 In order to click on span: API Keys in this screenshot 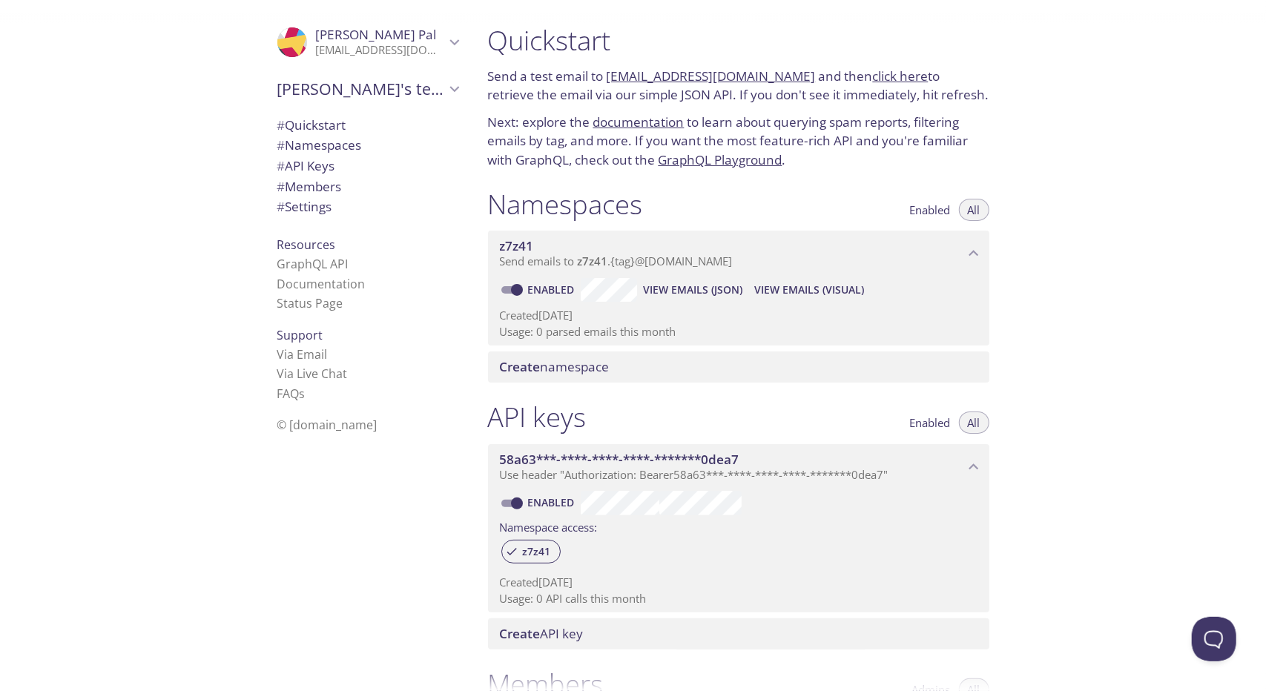, I will do `click(306, 165)`.